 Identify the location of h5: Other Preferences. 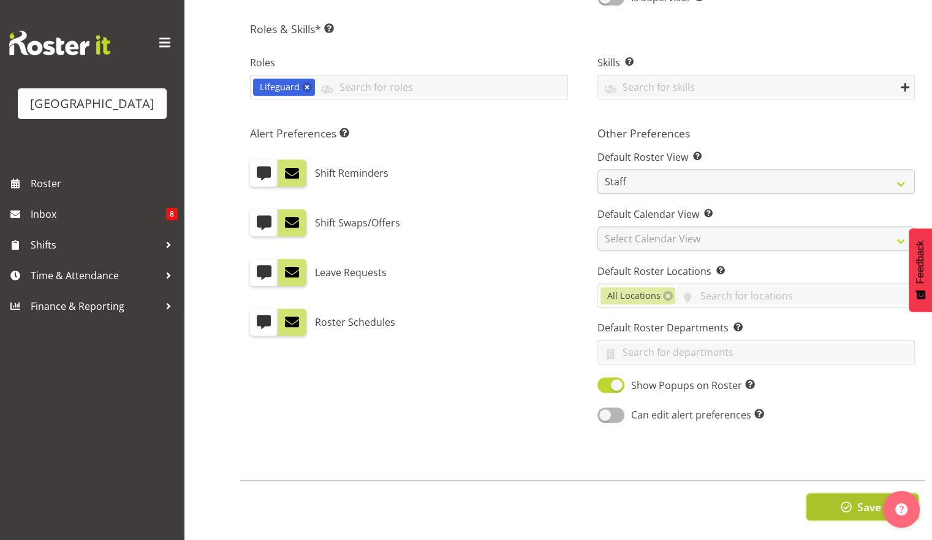
(757, 133).